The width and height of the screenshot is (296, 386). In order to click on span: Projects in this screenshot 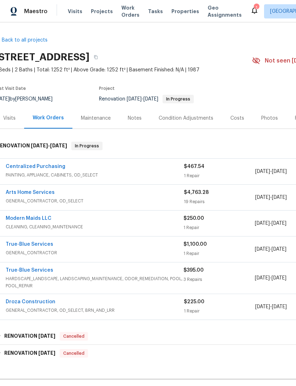, I will do `click(102, 11)`.